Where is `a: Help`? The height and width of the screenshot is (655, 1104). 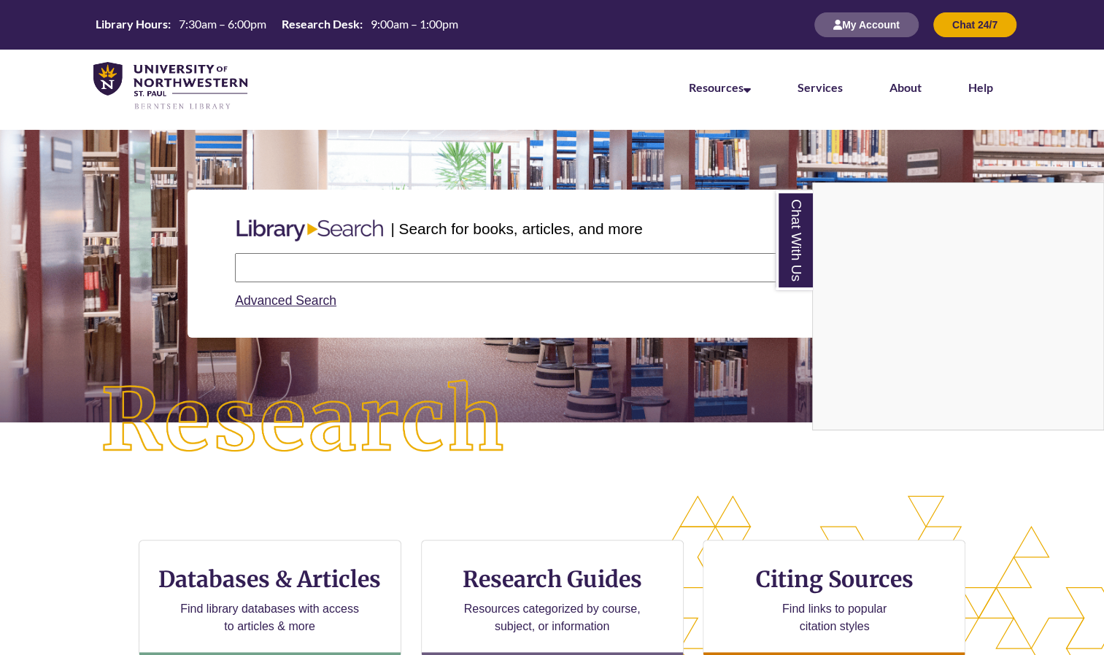 a: Help is located at coordinates (980, 87).